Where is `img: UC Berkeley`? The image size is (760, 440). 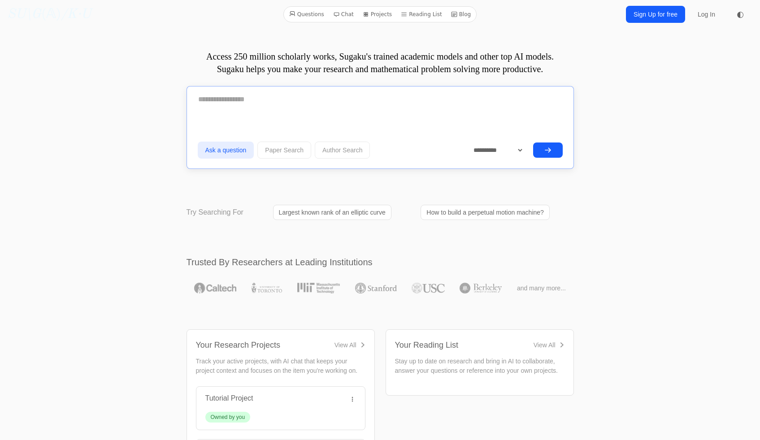 img: UC Berkeley is located at coordinates (480, 288).